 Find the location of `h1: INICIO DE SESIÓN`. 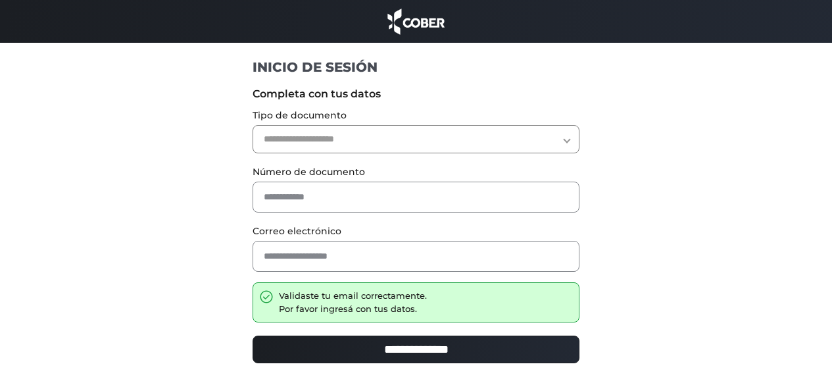

h1: INICIO DE SESIÓN is located at coordinates (416, 67).